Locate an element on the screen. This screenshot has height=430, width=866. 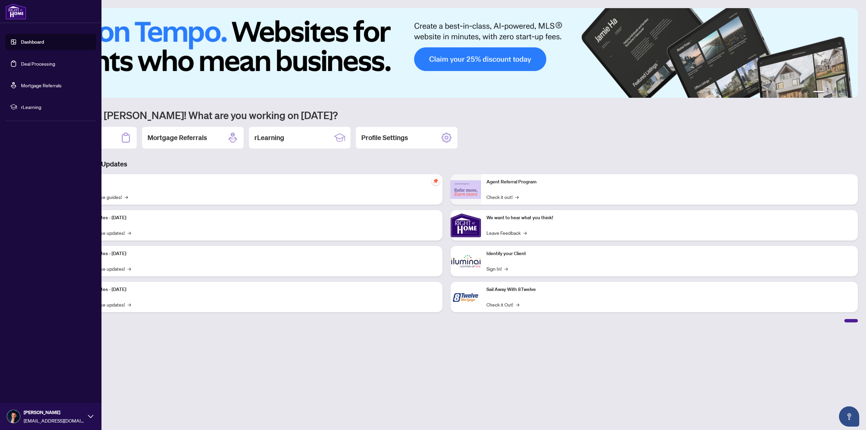
h2: Mortgage Referrals is located at coordinates (177, 138).